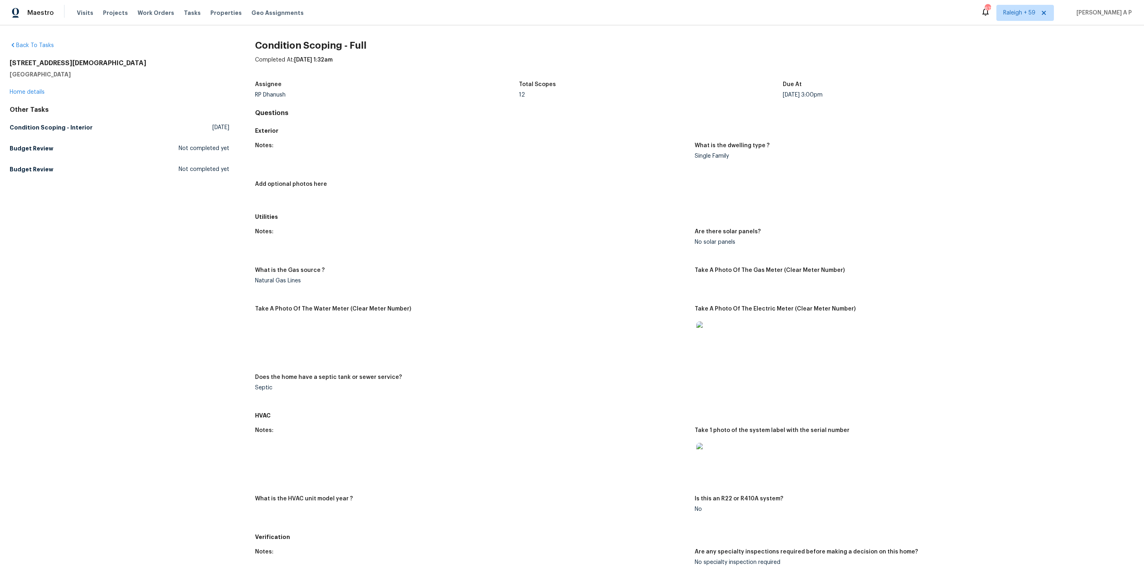 The height and width of the screenshot is (578, 1144). I want to click on h5: What is the HVAC unit model year ?, so click(304, 499).